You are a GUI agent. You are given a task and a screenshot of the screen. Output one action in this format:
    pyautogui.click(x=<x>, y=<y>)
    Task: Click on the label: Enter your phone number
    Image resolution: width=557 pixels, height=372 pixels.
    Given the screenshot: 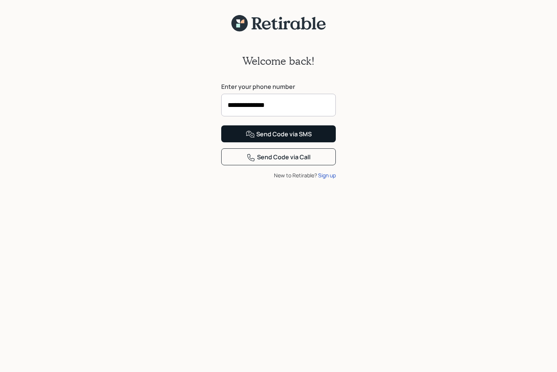 What is the action you would take?
    pyautogui.click(x=279, y=87)
    